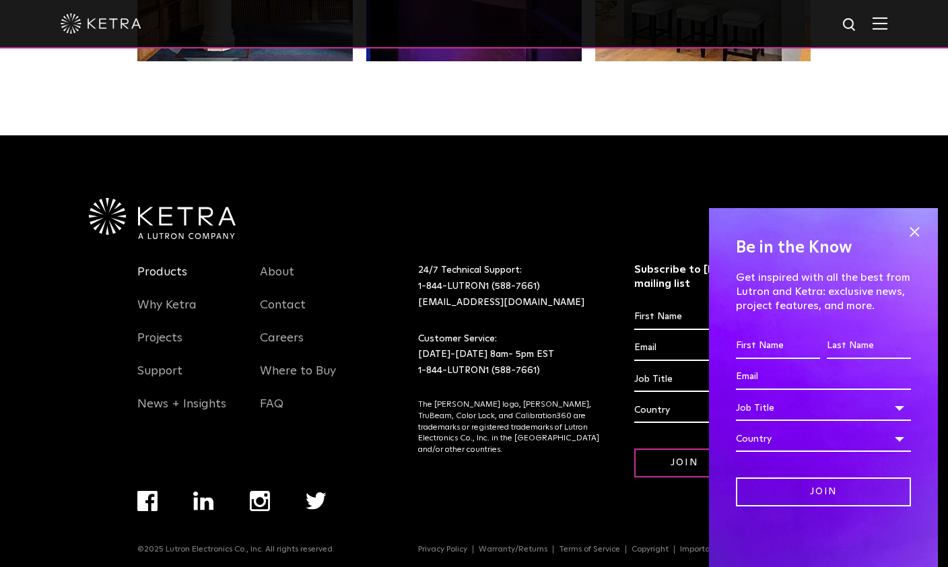 The image size is (948, 567). Describe the element at coordinates (443, 550) in the screenshot. I see `a: Privacy Policy` at that location.